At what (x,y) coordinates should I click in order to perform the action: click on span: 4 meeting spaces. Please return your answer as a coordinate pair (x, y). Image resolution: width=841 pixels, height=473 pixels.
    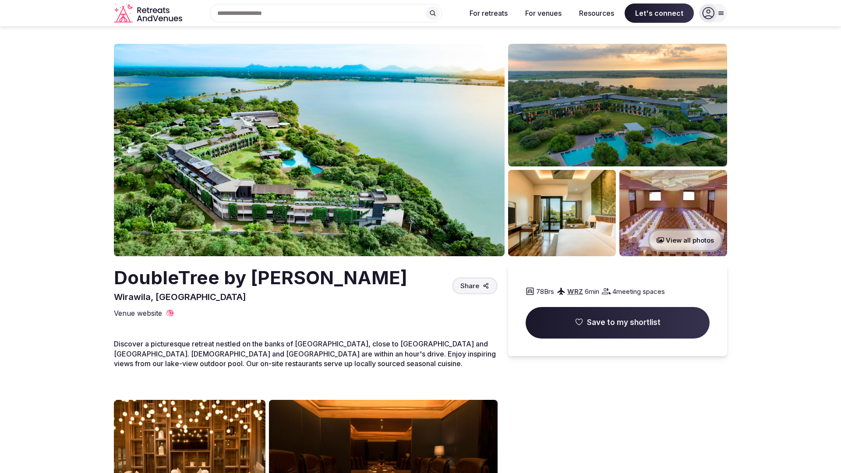
    Looking at the image, I should click on (639, 291).